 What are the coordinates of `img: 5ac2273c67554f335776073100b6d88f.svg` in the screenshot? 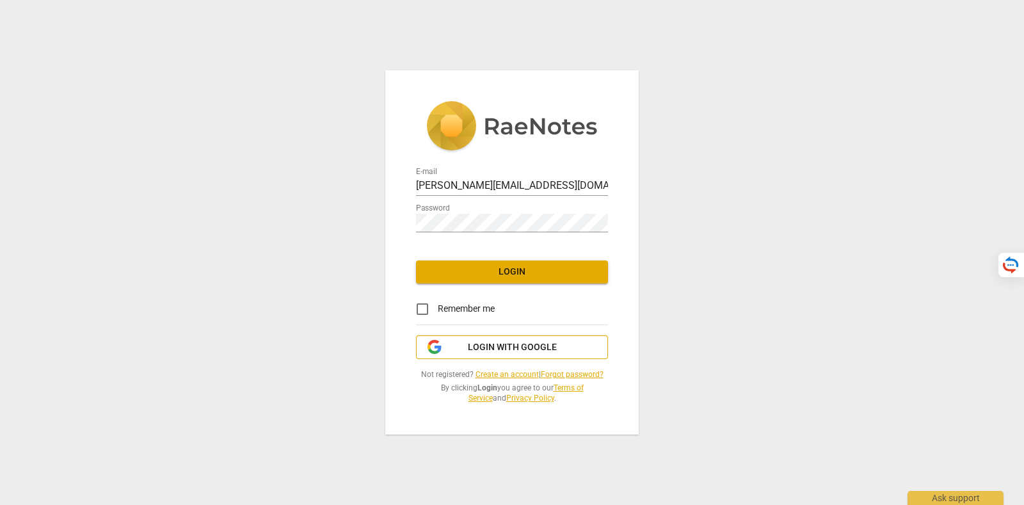 It's located at (512, 127).